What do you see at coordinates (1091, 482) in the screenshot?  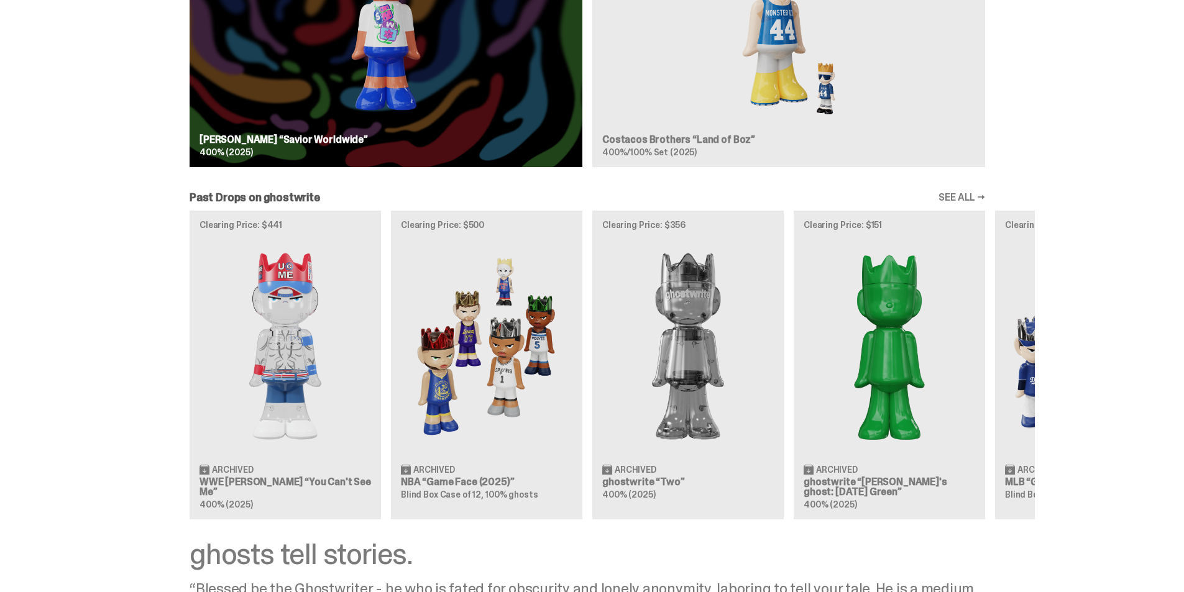 I see `h3: MLB “Game Face (2025)”` at bounding box center [1091, 482].